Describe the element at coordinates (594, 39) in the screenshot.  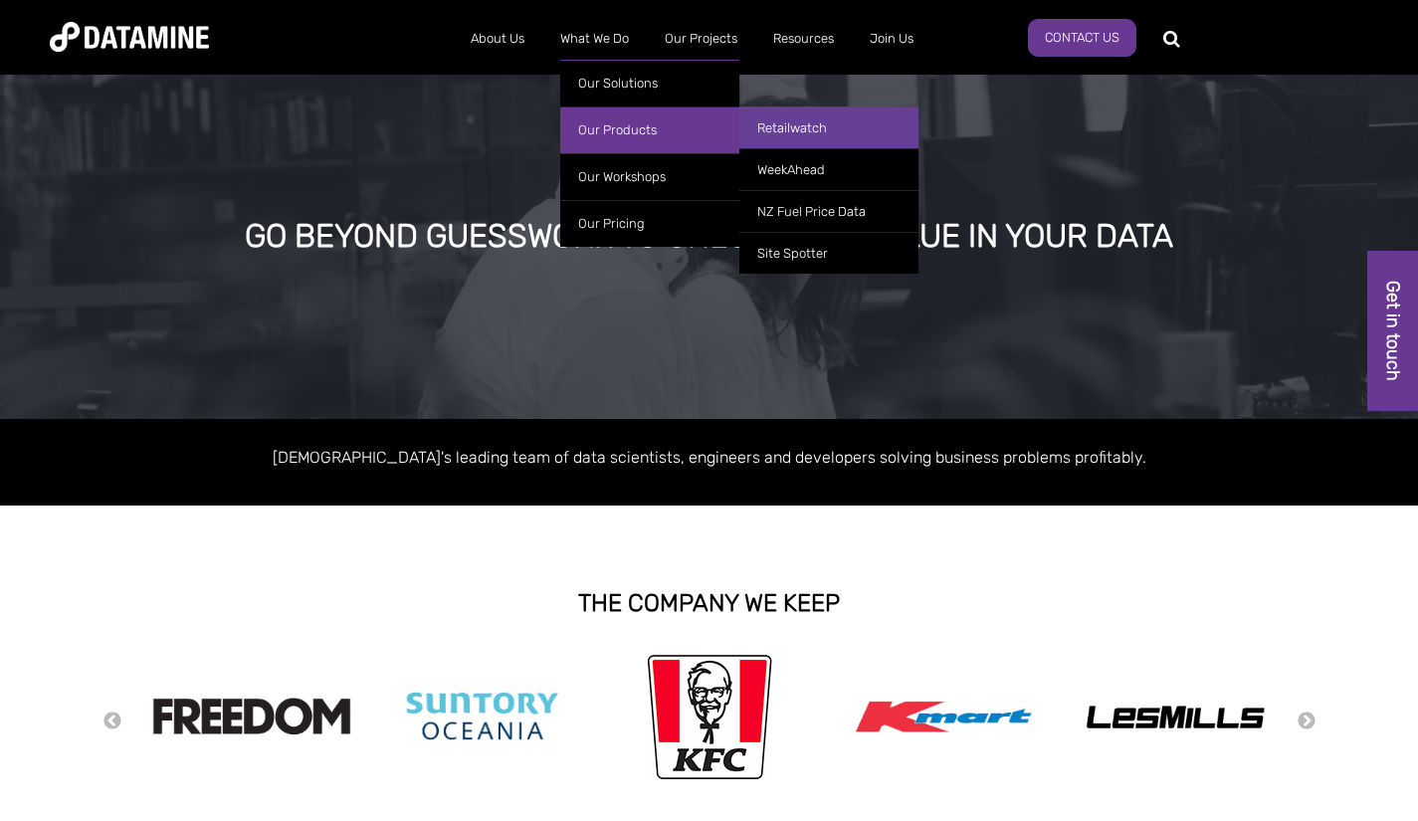
I see `a: What We Do` at that location.